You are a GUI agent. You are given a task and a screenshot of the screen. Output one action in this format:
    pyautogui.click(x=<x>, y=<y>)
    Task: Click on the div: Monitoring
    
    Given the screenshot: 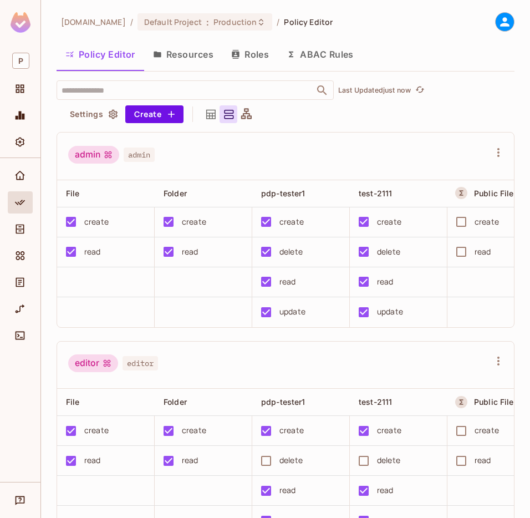 What is the action you would take?
    pyautogui.click(x=20, y=115)
    